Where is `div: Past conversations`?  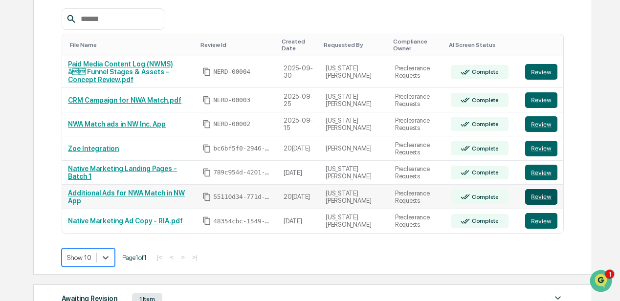
div: Past conversations is located at coordinates (38, 131).